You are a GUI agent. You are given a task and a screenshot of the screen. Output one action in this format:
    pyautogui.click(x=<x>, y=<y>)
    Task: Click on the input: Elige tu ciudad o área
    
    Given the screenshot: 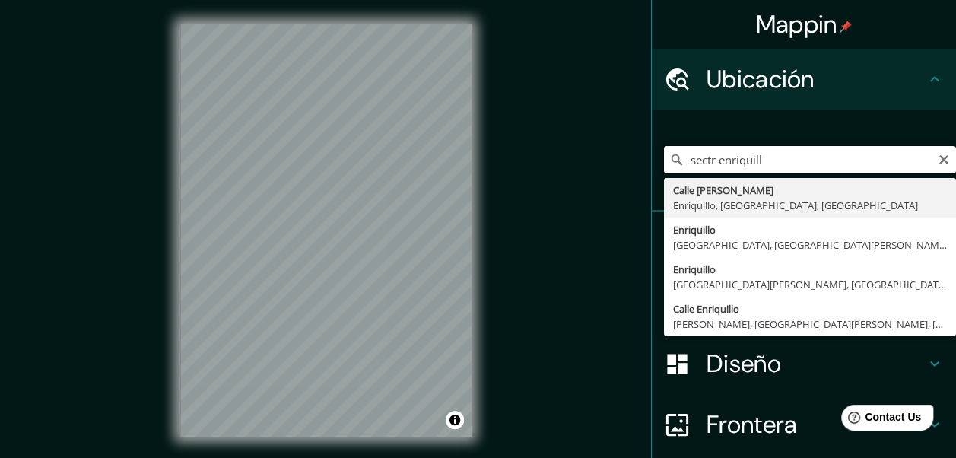 What is the action you would take?
    pyautogui.click(x=810, y=160)
    